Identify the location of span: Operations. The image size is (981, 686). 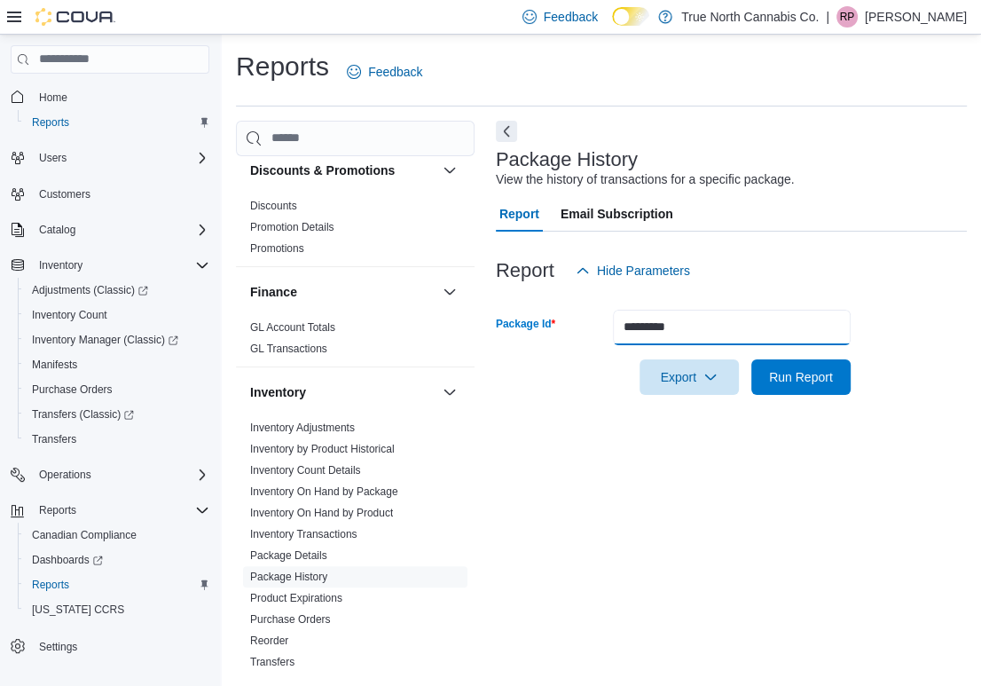
(65, 475).